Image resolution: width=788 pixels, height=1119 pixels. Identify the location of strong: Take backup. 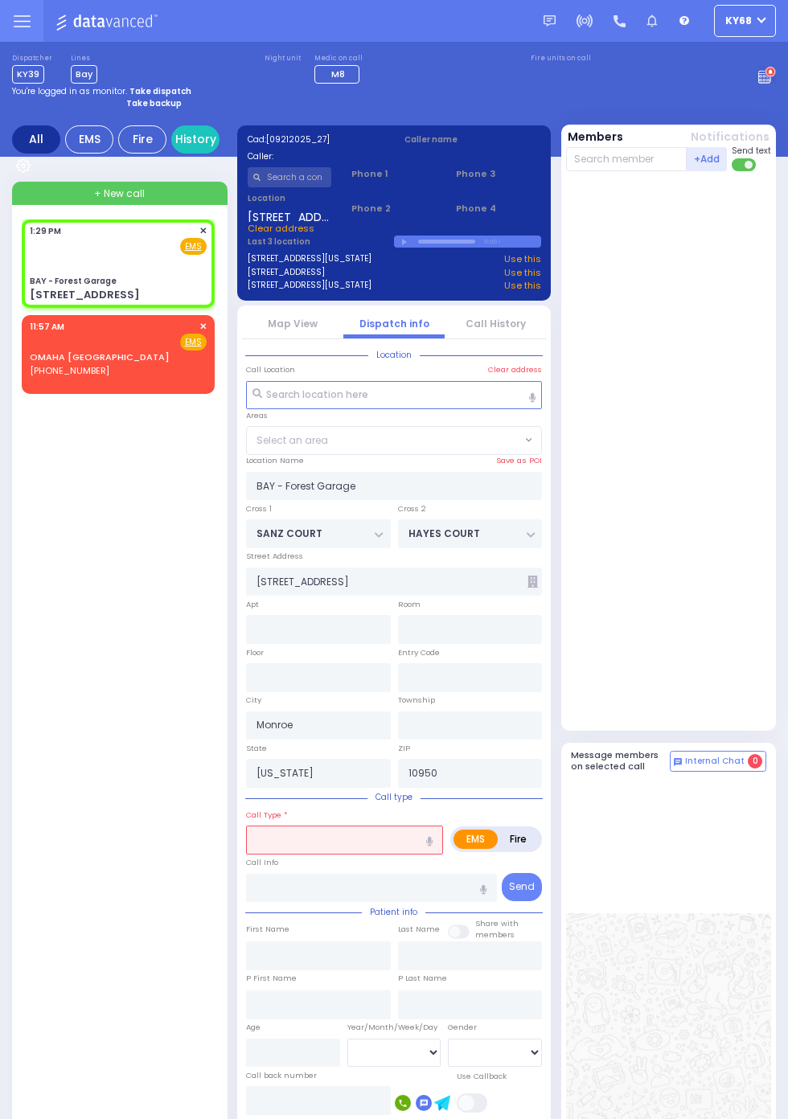
(154, 103).